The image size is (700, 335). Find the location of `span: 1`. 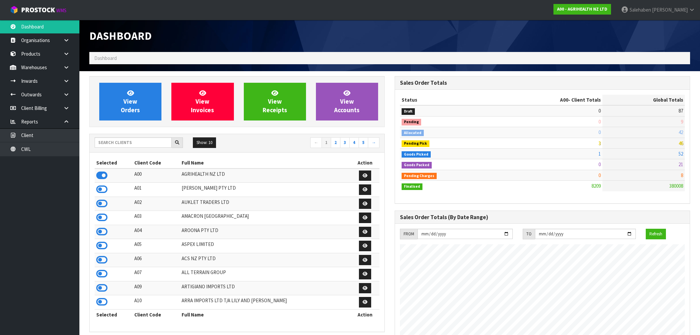

span: 1 is located at coordinates (599, 153).